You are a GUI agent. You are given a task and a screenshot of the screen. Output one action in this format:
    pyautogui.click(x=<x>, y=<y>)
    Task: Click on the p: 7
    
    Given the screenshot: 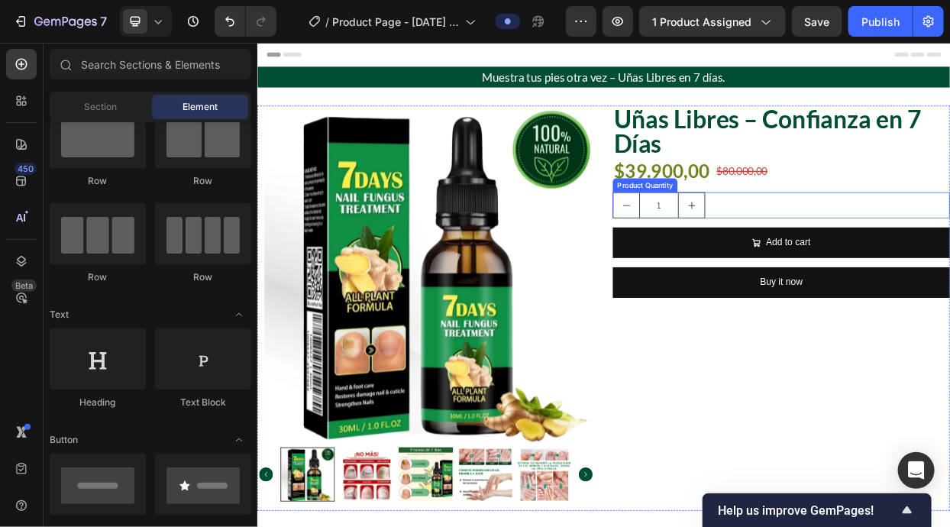 What is the action you would take?
    pyautogui.click(x=103, y=21)
    